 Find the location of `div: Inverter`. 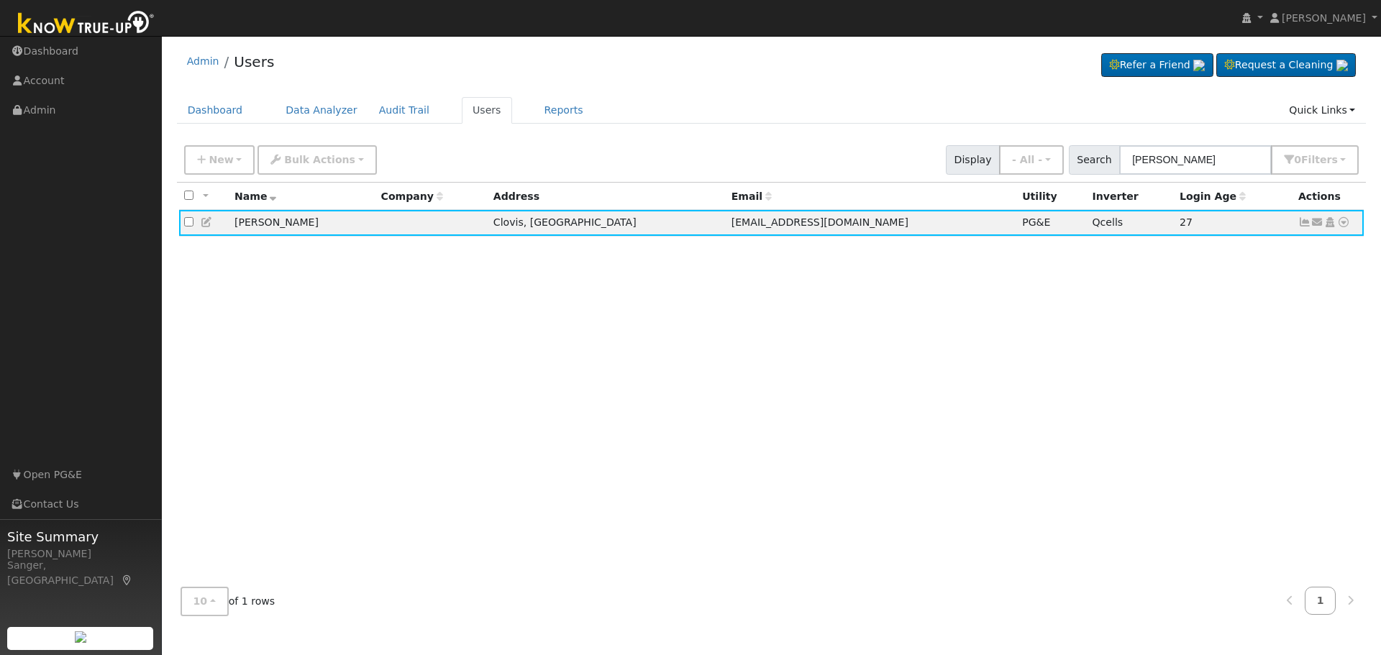

div: Inverter is located at coordinates (1131, 196).